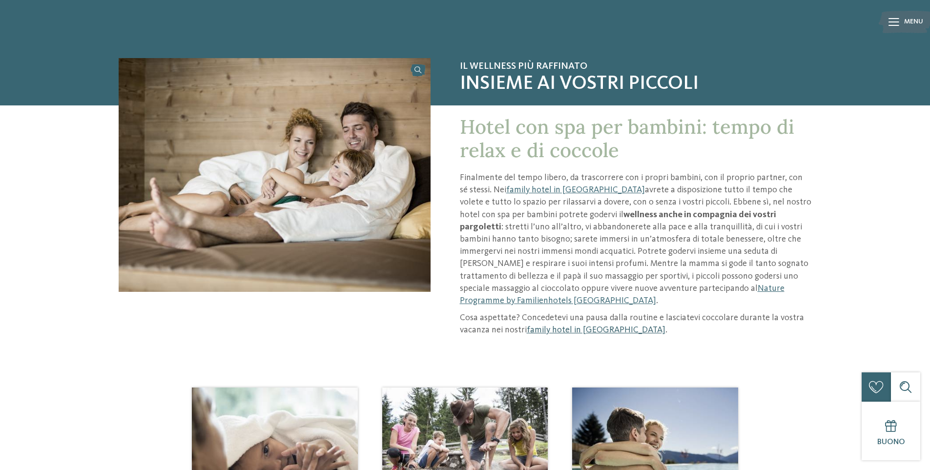 This screenshot has height=470, width=930. What do you see at coordinates (636, 324) in the screenshot?
I see `p: Cosa aspettate? Concedetevi una pausa dalla routine e lasciatevi coccolare durante la vostra vaca...` at bounding box center [636, 324].